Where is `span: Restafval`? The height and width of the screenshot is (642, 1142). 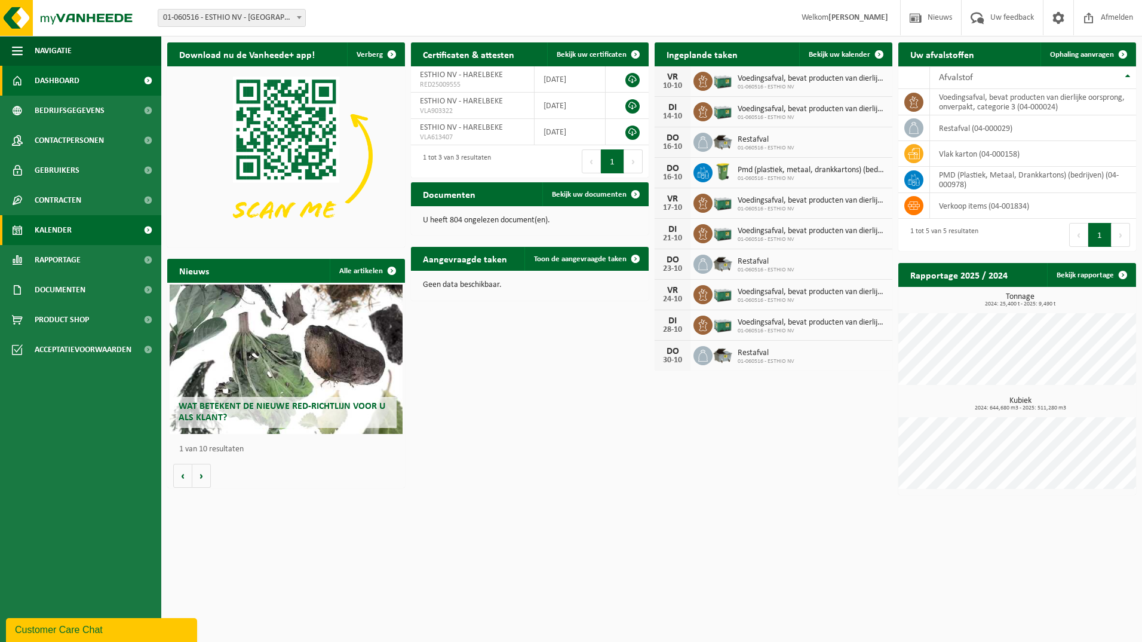 span: Restafval is located at coordinates (766, 262).